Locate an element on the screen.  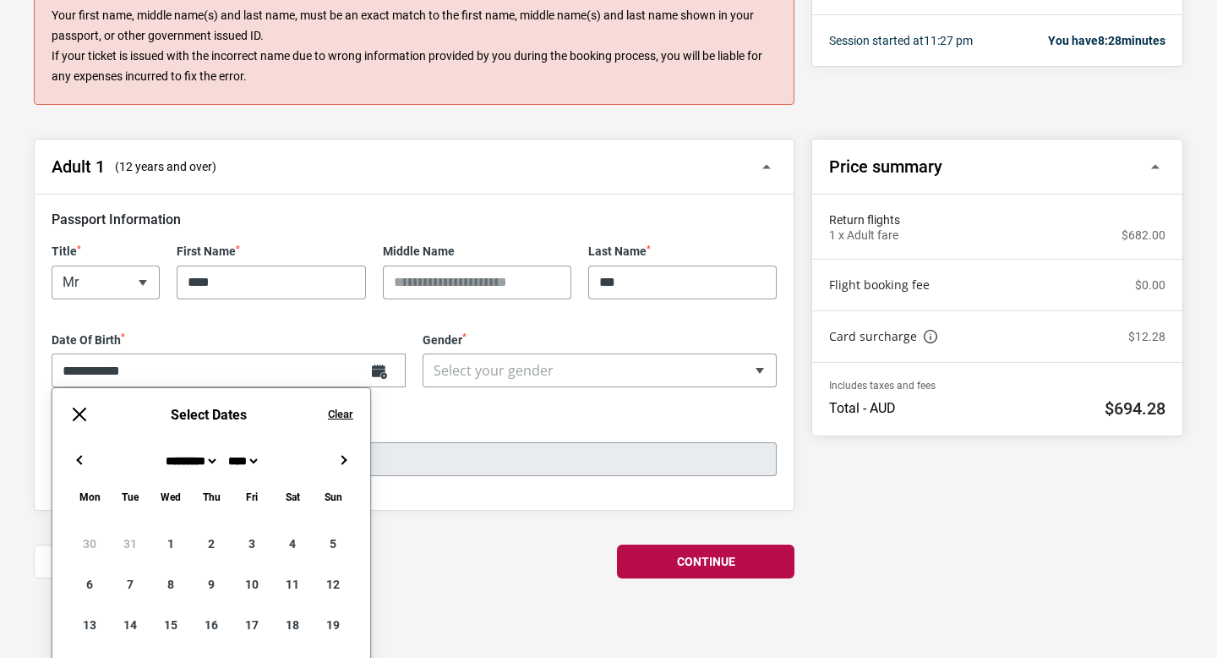
div: 15 is located at coordinates (171, 625).